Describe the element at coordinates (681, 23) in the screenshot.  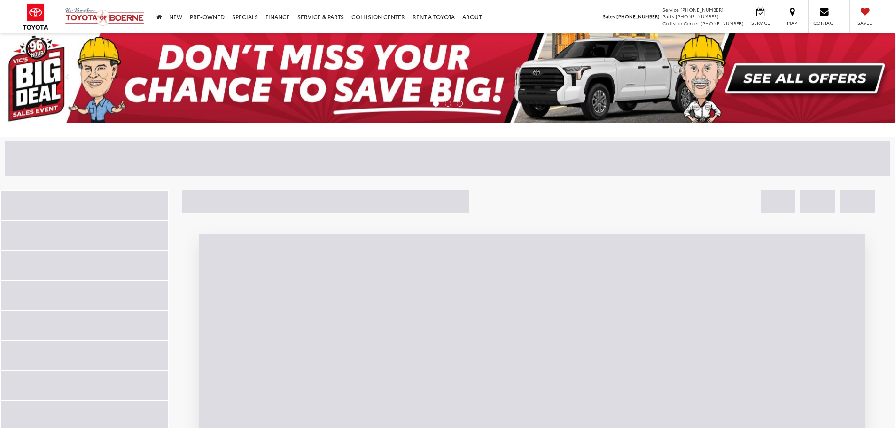
I see `span: Collision Center` at that location.